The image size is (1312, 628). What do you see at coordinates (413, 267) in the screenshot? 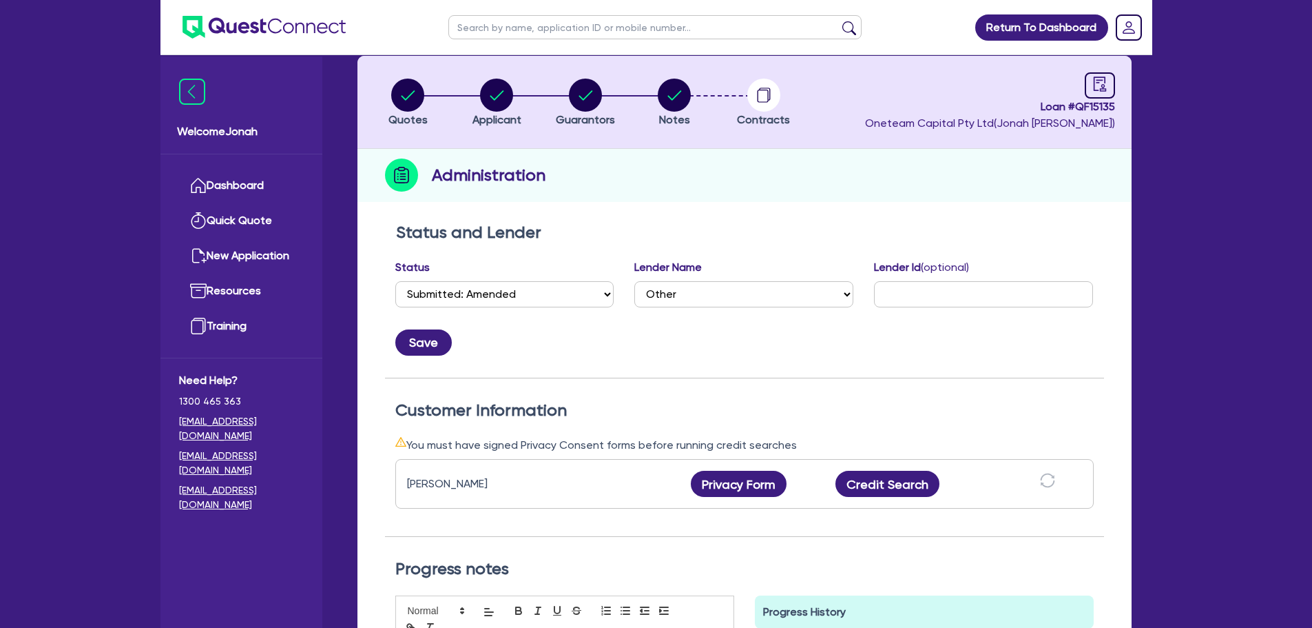
I see `label: Status` at bounding box center [413, 267].